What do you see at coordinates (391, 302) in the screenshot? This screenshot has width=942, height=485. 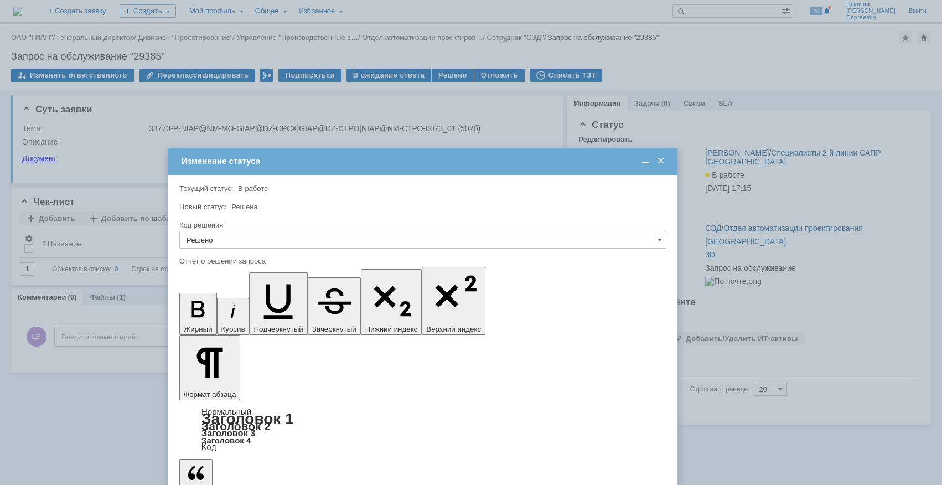 I see `button: Нижний индекс` at bounding box center [391, 302].